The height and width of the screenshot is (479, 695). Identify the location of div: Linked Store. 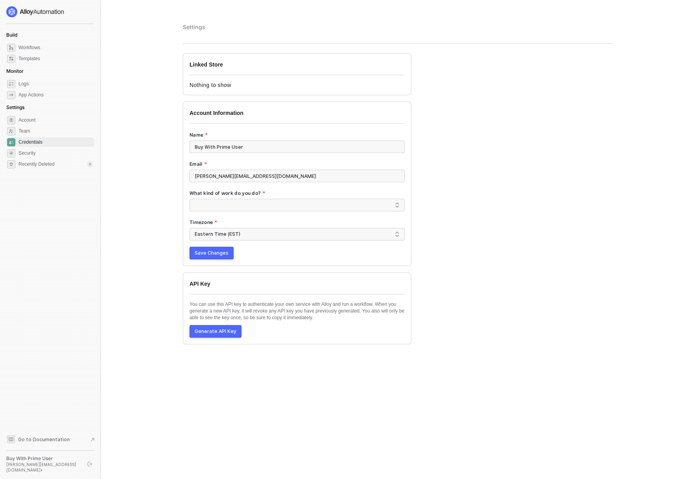
(297, 68).